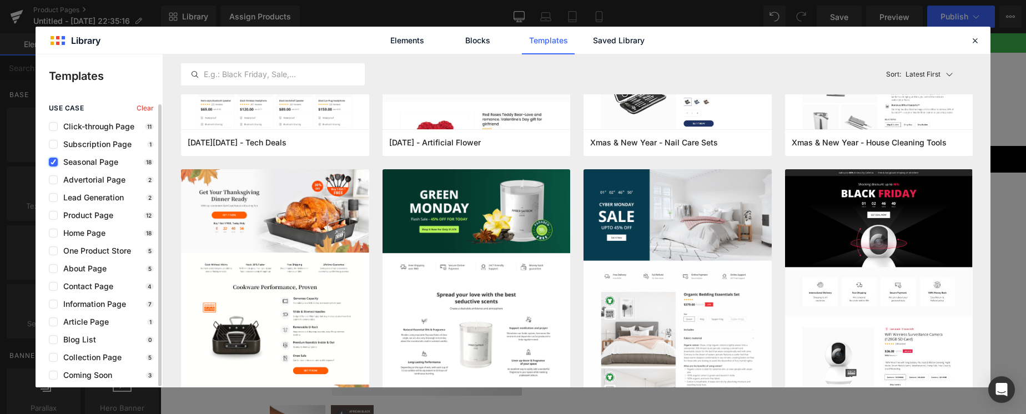 The image size is (1026, 414). Describe the element at coordinates (599, 309) in the screenshot. I see `span: Sold Out` at that location.